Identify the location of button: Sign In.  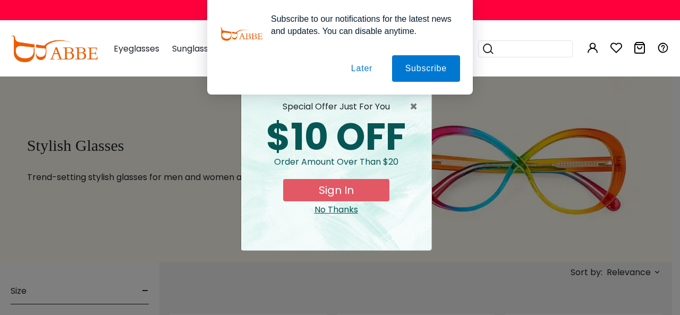
(336, 190).